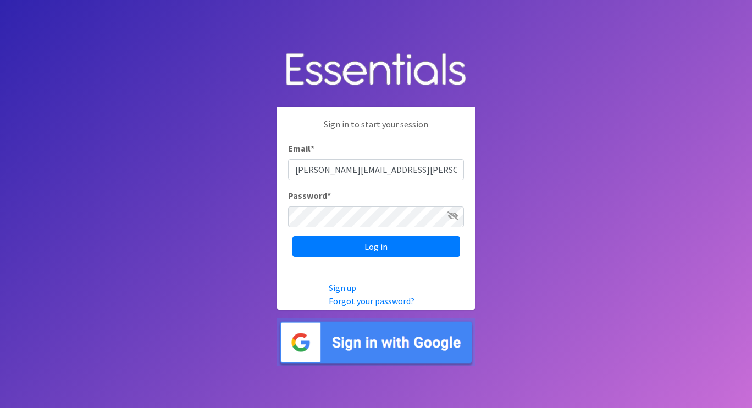 The width and height of the screenshot is (752, 408). What do you see at coordinates (376, 70) in the screenshot?
I see `img: Human Essentials` at bounding box center [376, 70].